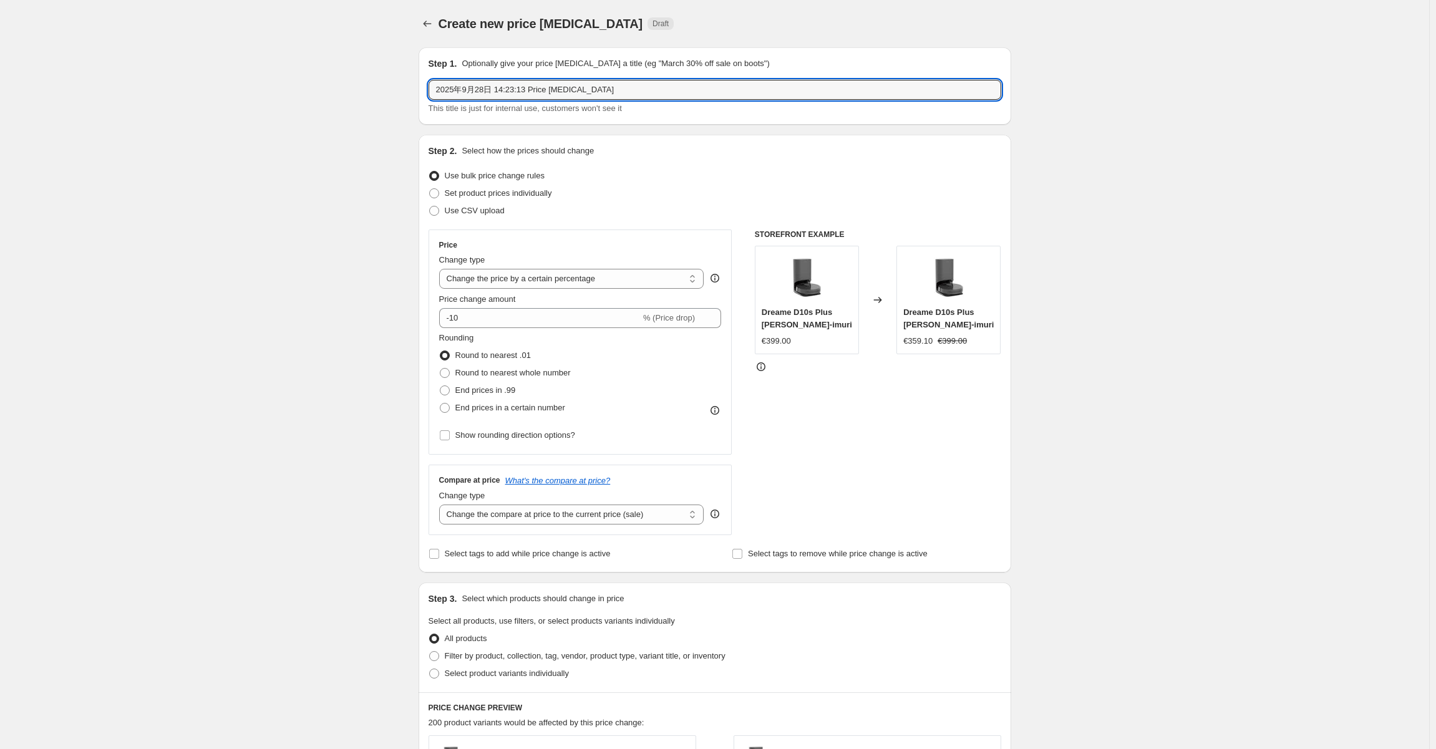  Describe the element at coordinates (537, 723) in the screenshot. I see `span: 200 product variants would be affected by this price change:` at that location.